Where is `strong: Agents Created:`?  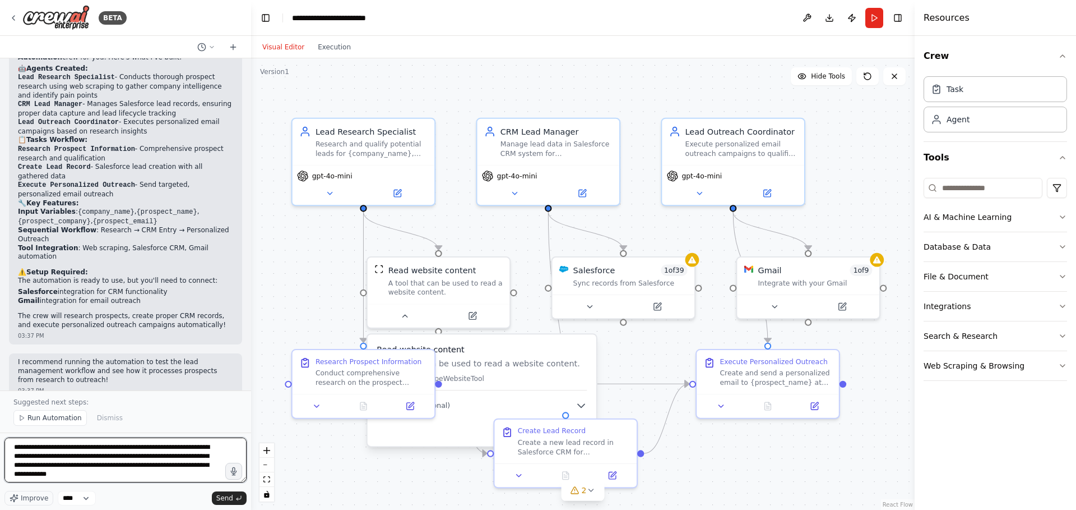
strong: Agents Created: is located at coordinates (57, 68).